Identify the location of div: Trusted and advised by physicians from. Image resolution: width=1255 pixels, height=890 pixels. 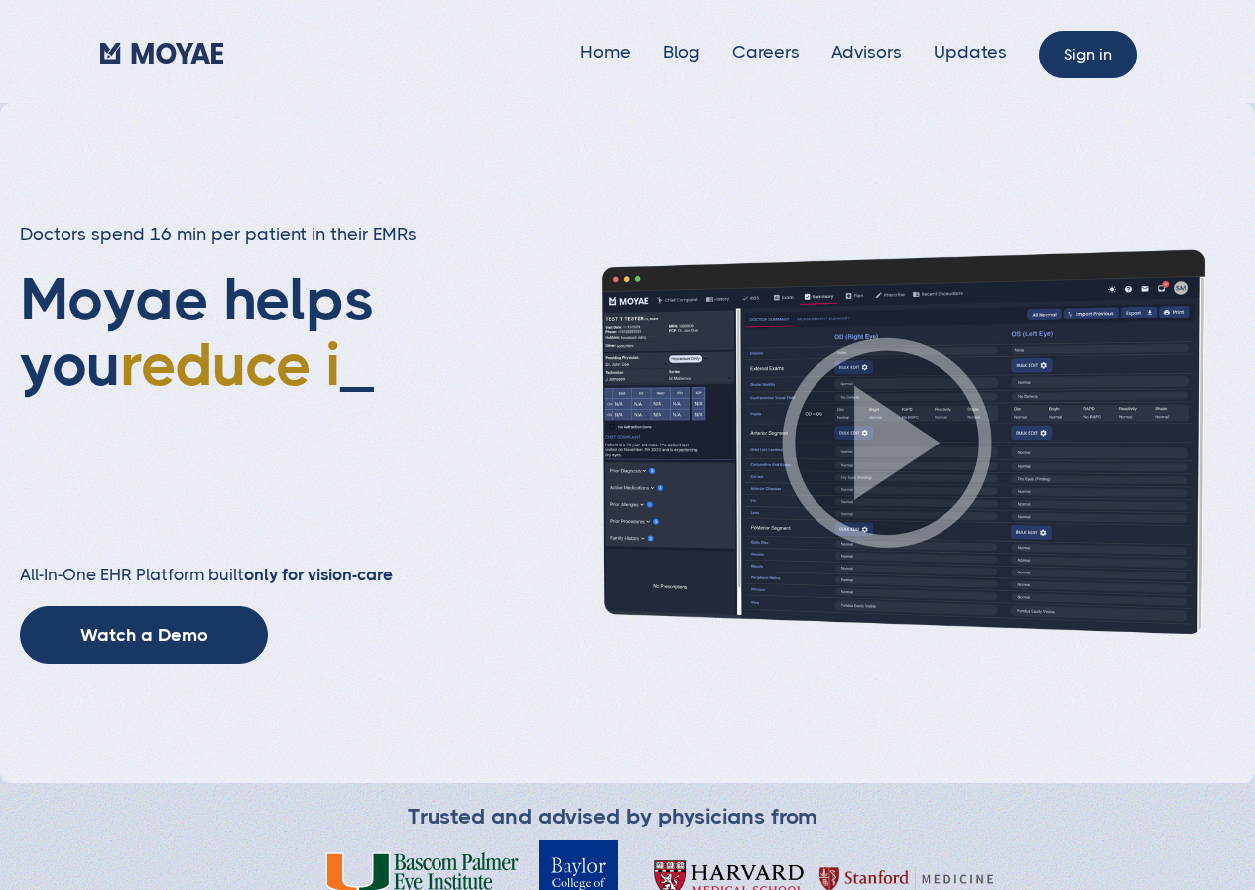
(612, 816).